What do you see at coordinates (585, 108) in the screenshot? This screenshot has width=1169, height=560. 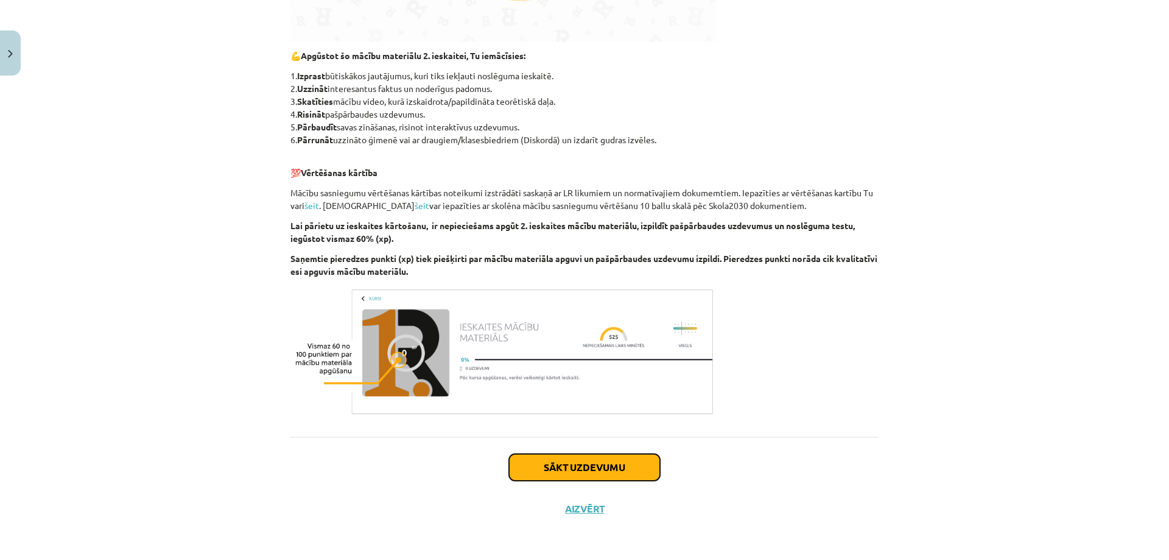 I see `p: 1. būtiskākos jautājumus, kuri tiks iekļauti noslēguma ieskaitē. 2. interesantus faktus un noderī...` at bounding box center [585, 108].